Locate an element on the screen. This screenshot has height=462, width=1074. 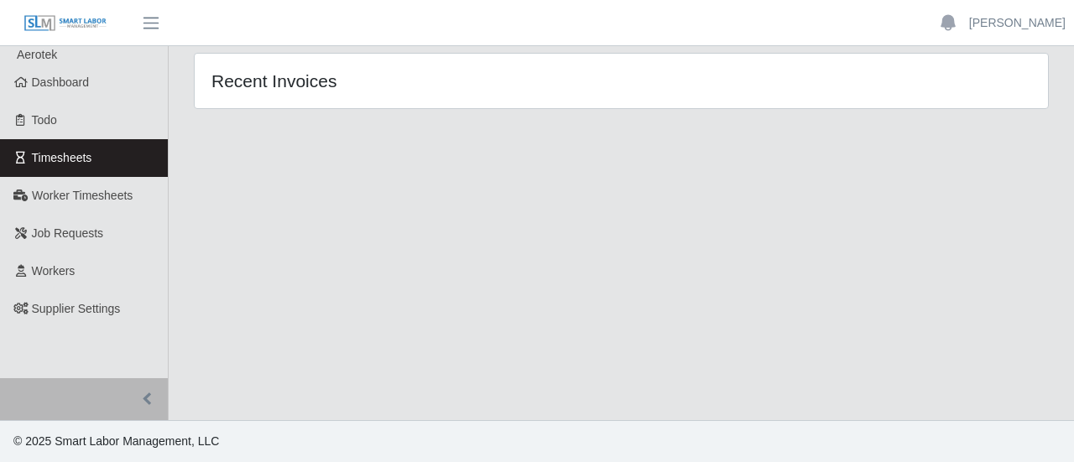
span: Worker Timesheets is located at coordinates (82, 195).